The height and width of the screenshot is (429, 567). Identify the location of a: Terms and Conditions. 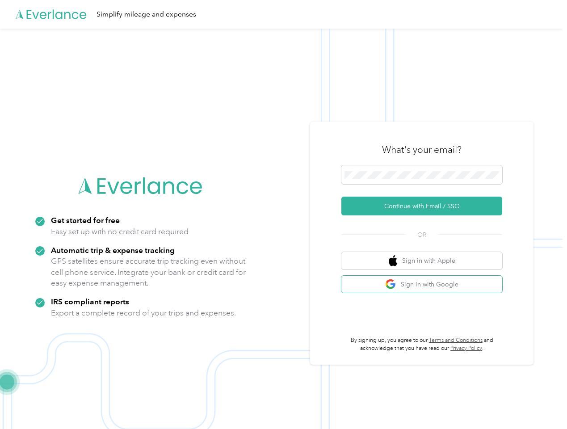
(455, 340).